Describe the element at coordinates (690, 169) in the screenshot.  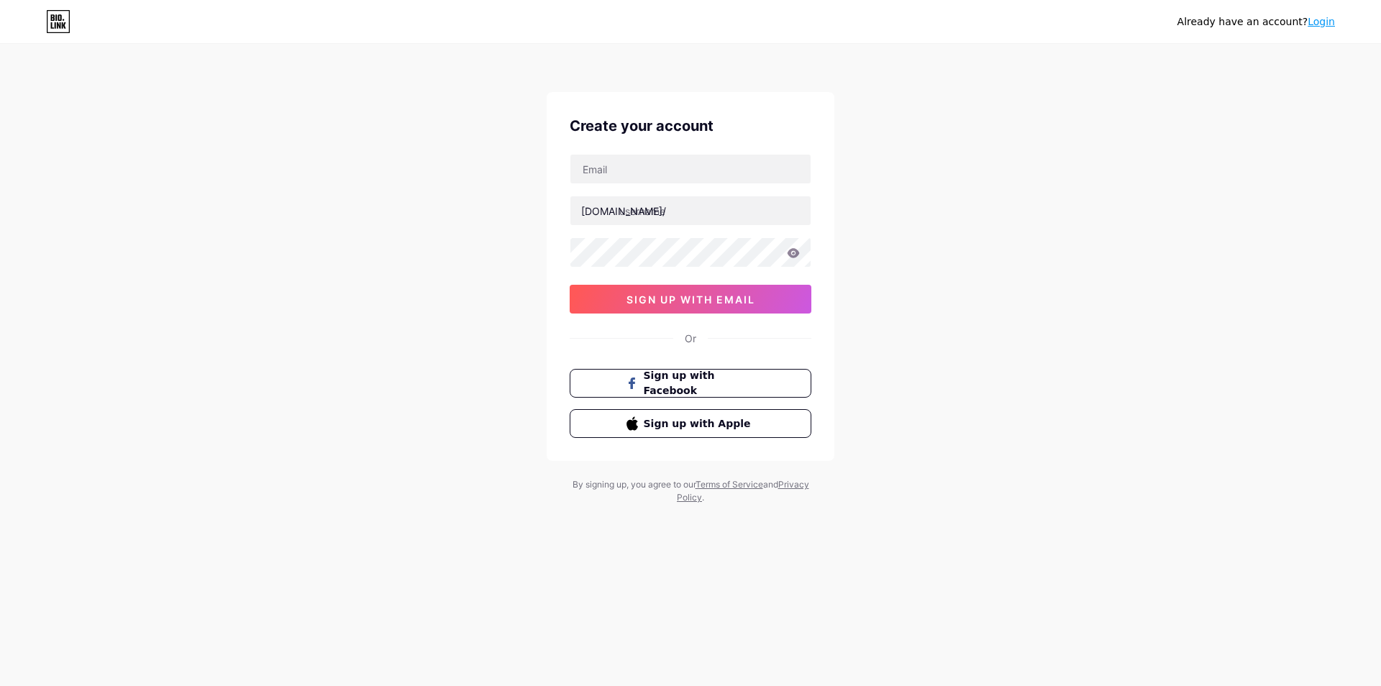
I see `input: Email` at that location.